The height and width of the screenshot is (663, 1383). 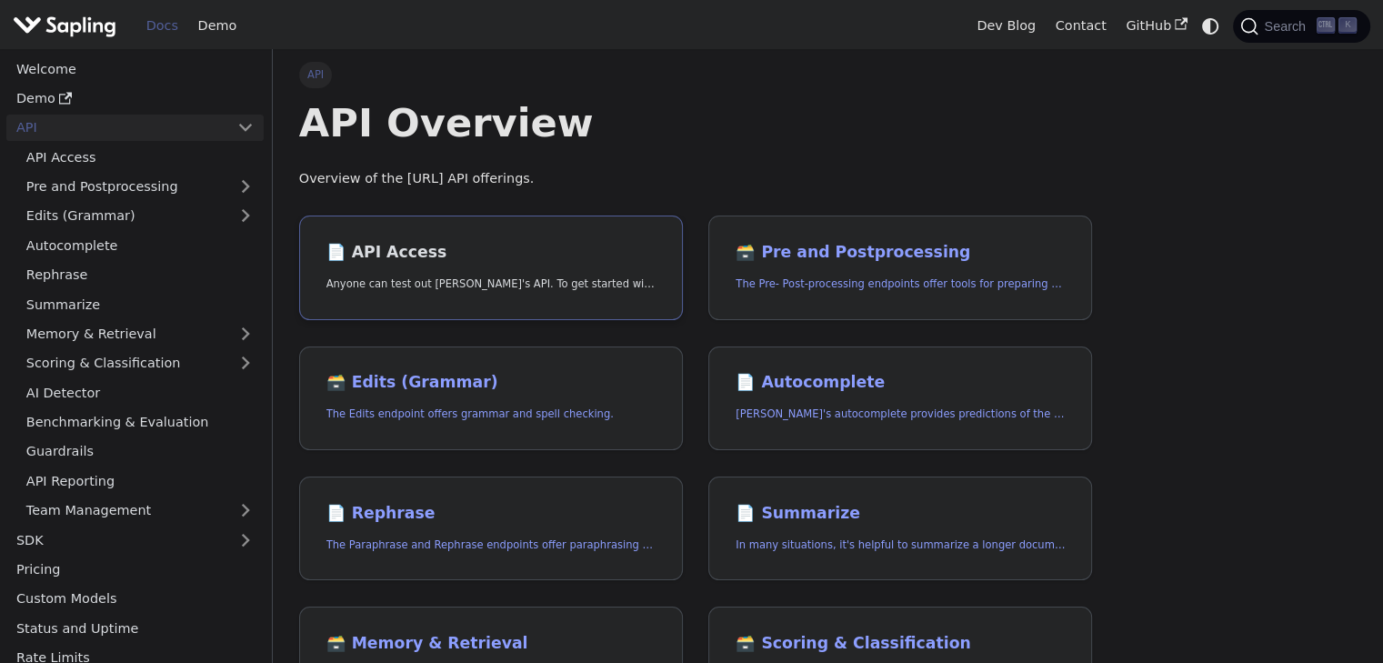 What do you see at coordinates (162, 25) in the screenshot?
I see `a: Docs` at bounding box center [162, 25].